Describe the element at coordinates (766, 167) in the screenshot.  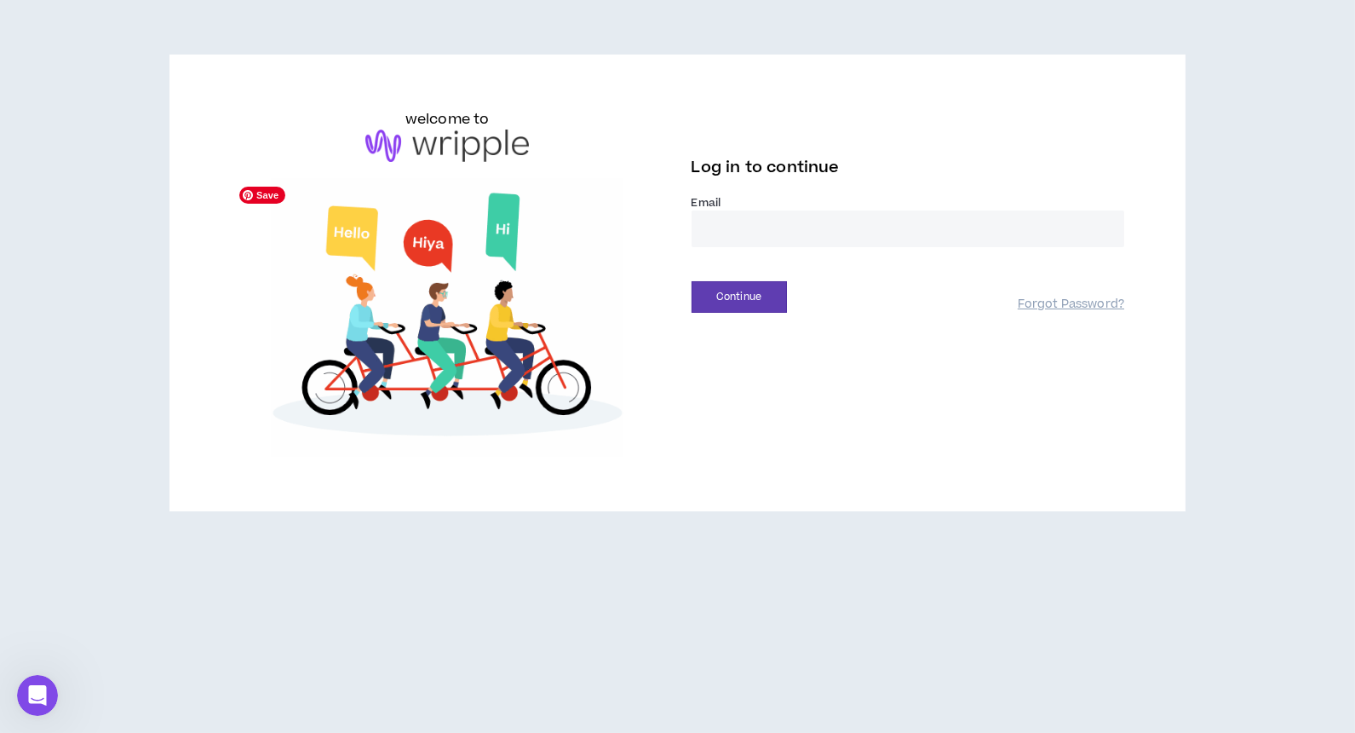
I see `span: Log in to continue` at that location.